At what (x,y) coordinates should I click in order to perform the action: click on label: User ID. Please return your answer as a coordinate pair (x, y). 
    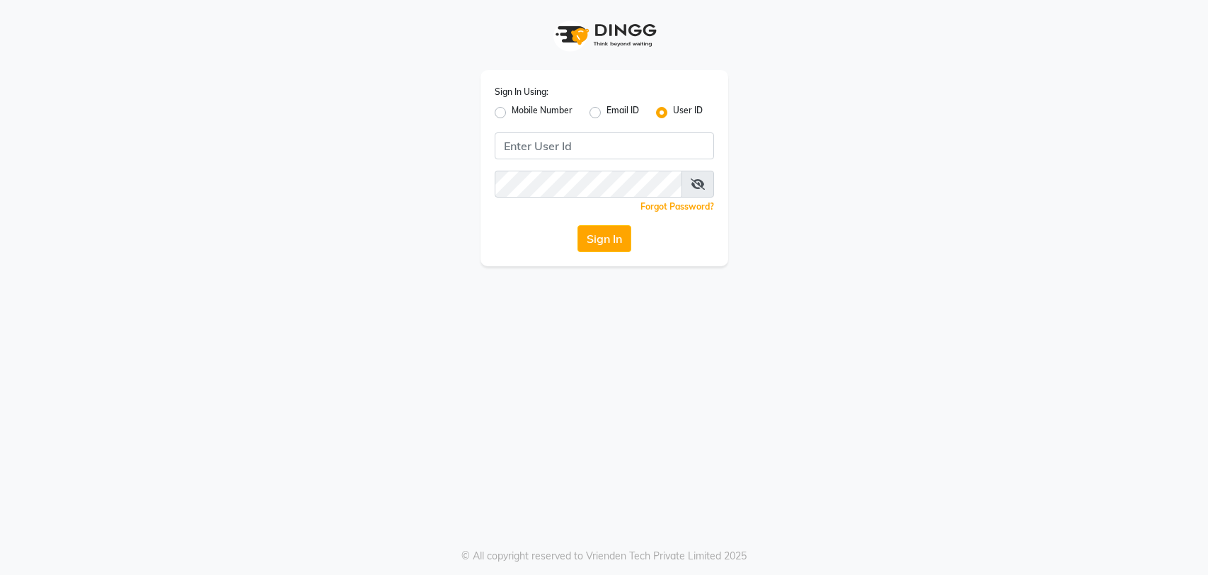
    Looking at the image, I should click on (688, 113).